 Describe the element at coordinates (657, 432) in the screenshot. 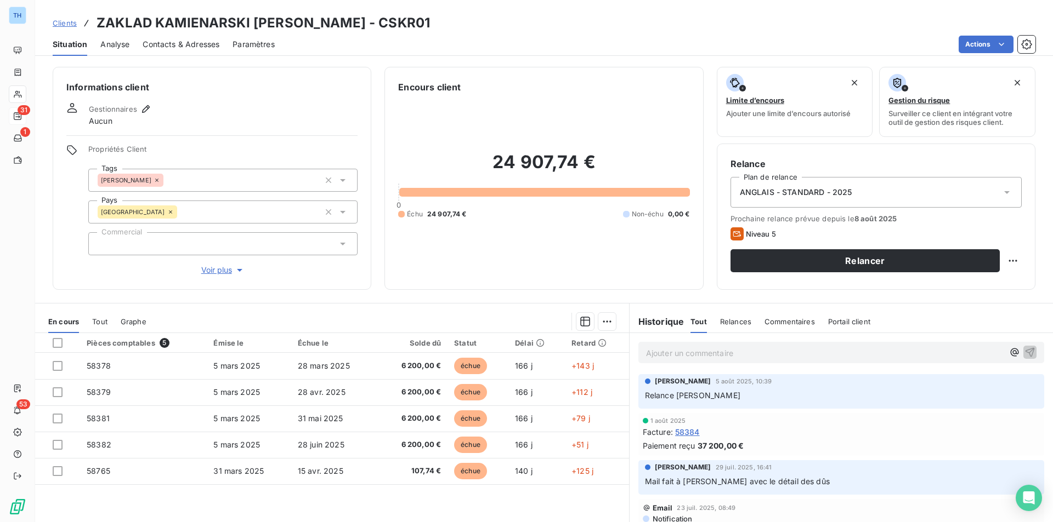

I see `span: Facture :` at that location.